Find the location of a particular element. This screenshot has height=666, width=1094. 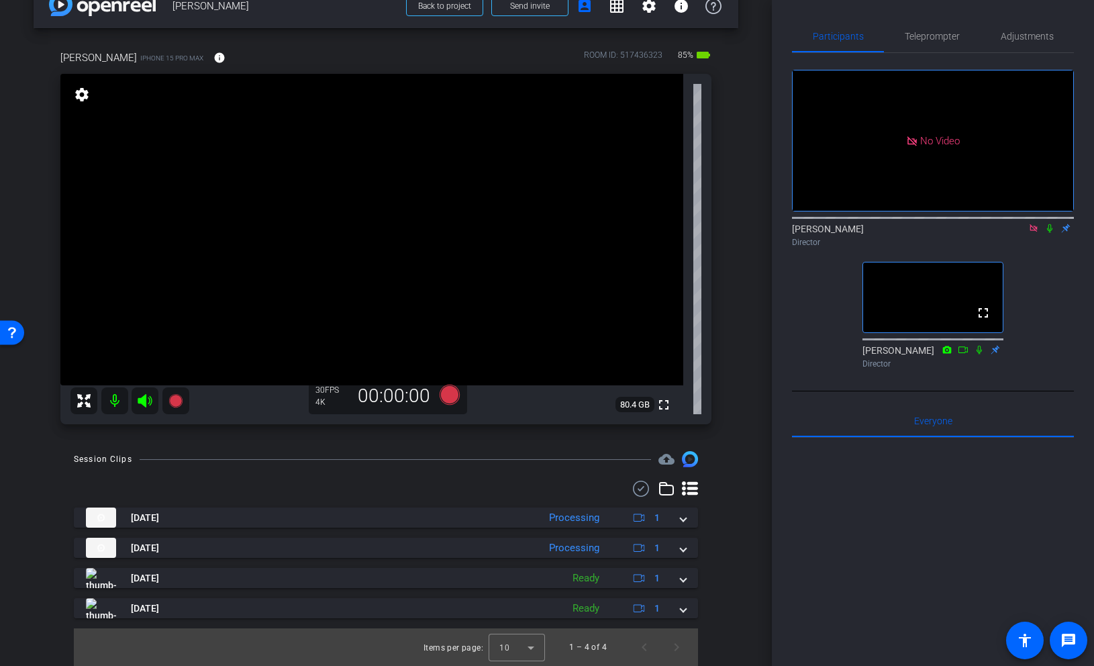

span: iPhone 15 Pro Max is located at coordinates (172, 58).